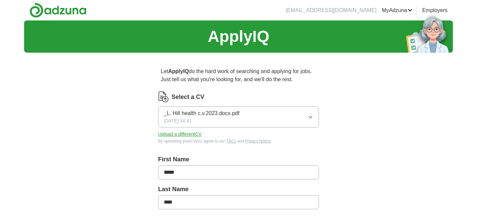 This screenshot has height=221, width=477. Describe the element at coordinates (178, 71) in the screenshot. I see `strong: ApplyIQ` at that location.